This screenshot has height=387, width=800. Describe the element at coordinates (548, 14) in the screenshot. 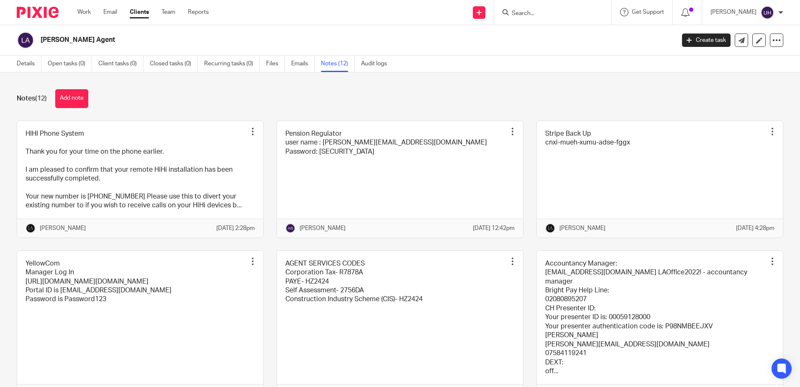

I see `input: Search` at that location.